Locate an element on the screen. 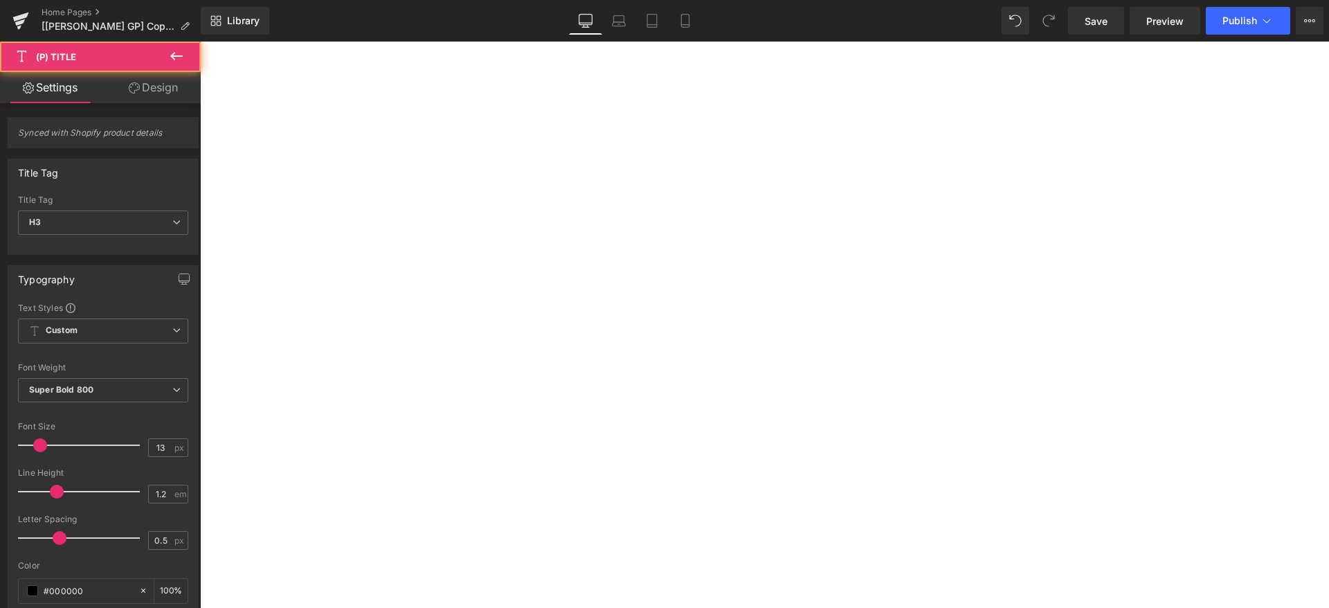  a: New Library is located at coordinates (235, 21).